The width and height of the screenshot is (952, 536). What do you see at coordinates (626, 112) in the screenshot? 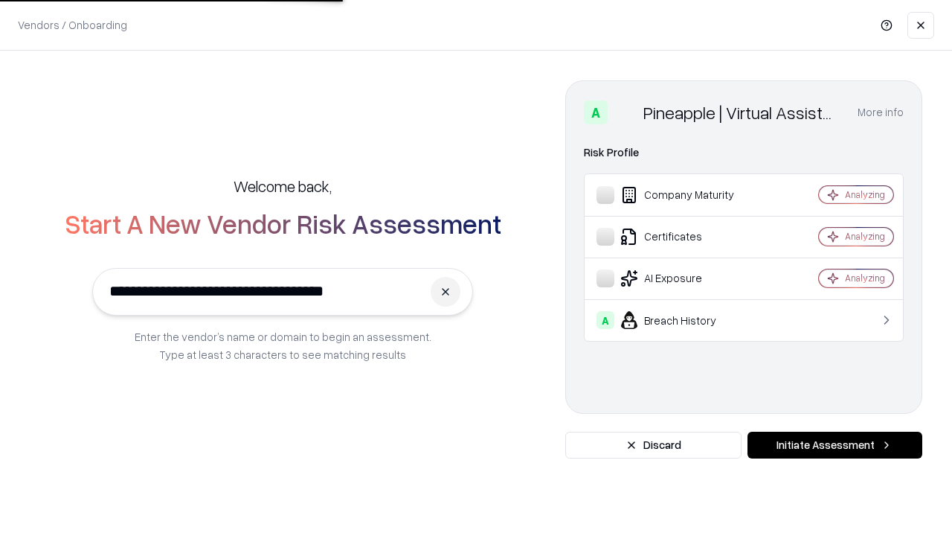
I see `img: Pineapple | Virtual Assistant Agency` at bounding box center [626, 112].